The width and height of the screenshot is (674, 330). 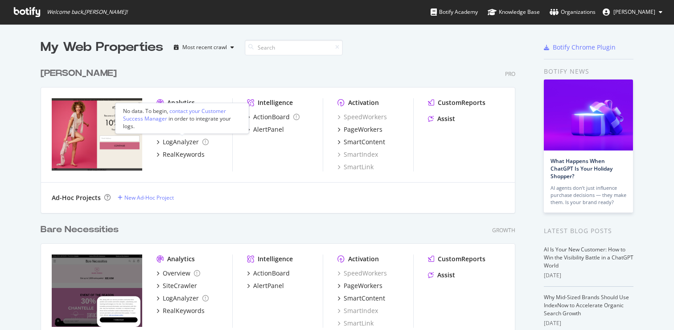 What do you see at coordinates (177, 285) in the screenshot?
I see `a: SiteCrawler` at bounding box center [177, 285].